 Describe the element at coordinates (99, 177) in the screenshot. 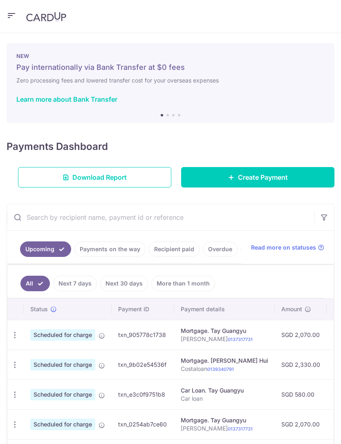

I see `span: Download Report` at that location.